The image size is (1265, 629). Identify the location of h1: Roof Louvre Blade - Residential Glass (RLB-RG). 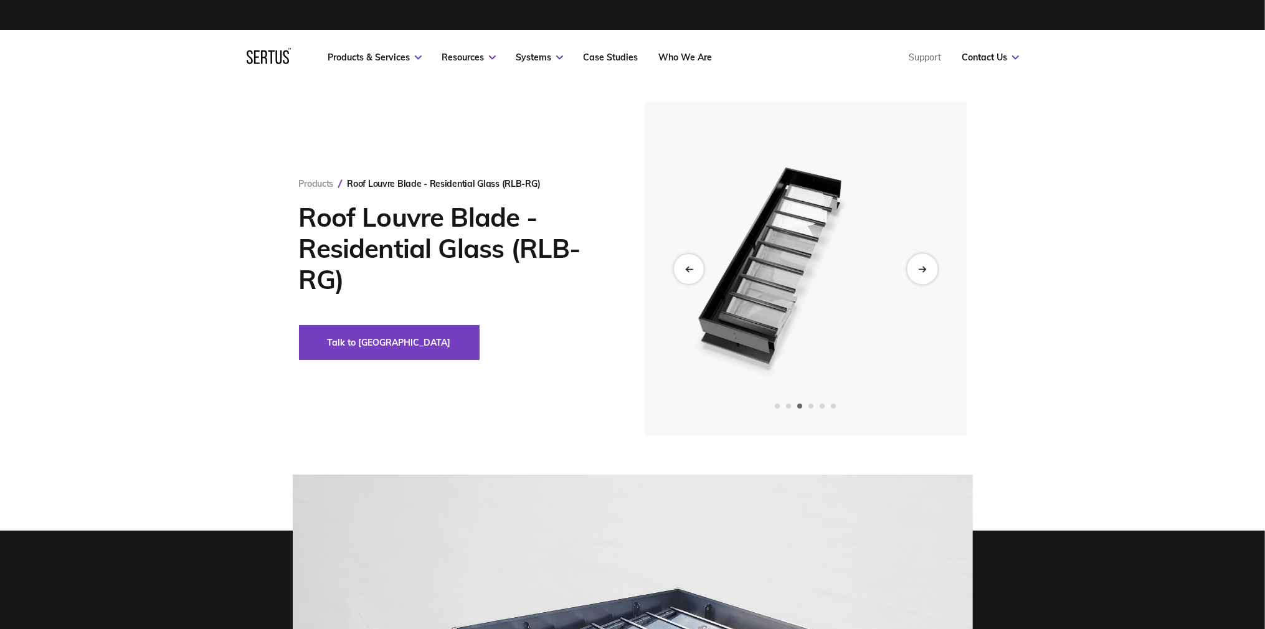
(453, 249).